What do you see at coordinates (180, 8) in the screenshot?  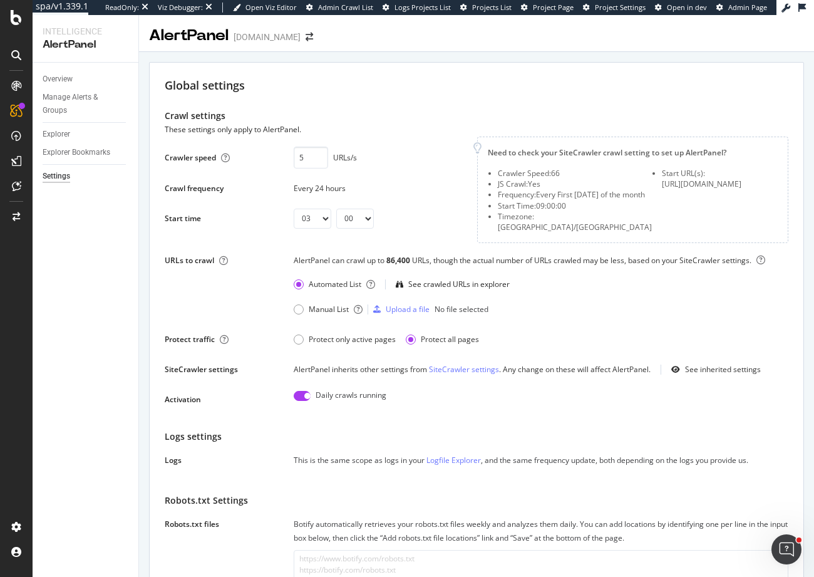 I see `div: Viz Debugger:` at bounding box center [180, 8].